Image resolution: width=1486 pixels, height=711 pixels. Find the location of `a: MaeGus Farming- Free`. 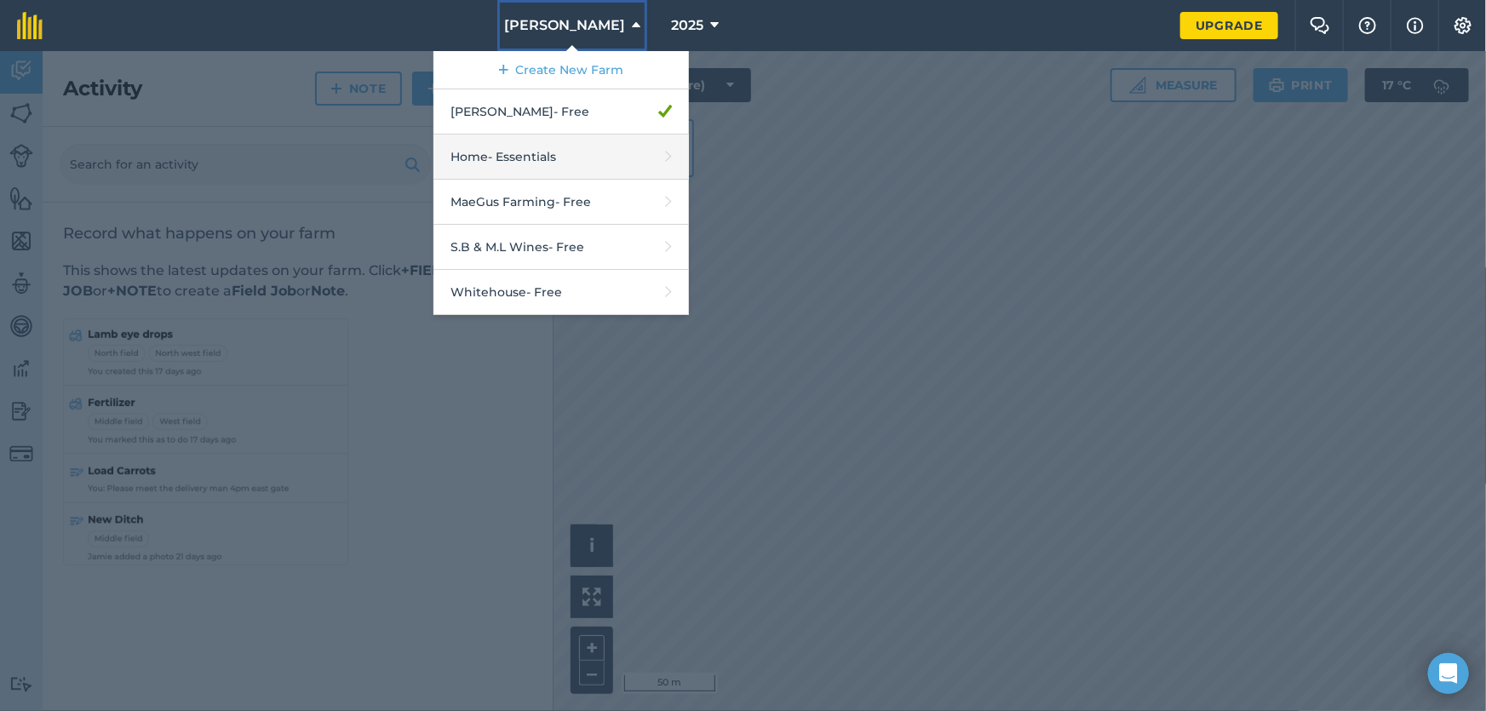

a: MaeGus Farming- Free is located at coordinates (561, 202).